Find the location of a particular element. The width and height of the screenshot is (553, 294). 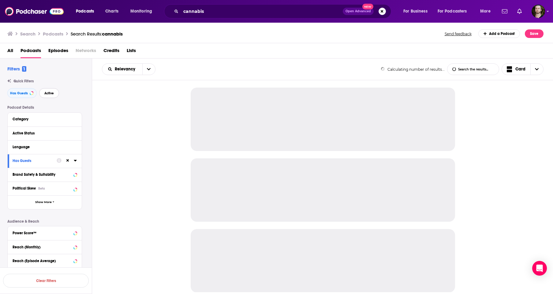

div: Category is located at coordinates (43, 119).